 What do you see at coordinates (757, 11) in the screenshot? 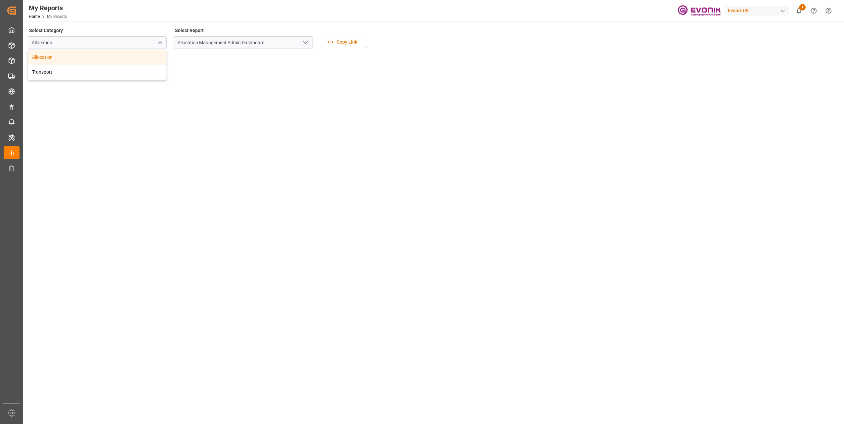
I see `div: Evonik US` at bounding box center [757, 11].